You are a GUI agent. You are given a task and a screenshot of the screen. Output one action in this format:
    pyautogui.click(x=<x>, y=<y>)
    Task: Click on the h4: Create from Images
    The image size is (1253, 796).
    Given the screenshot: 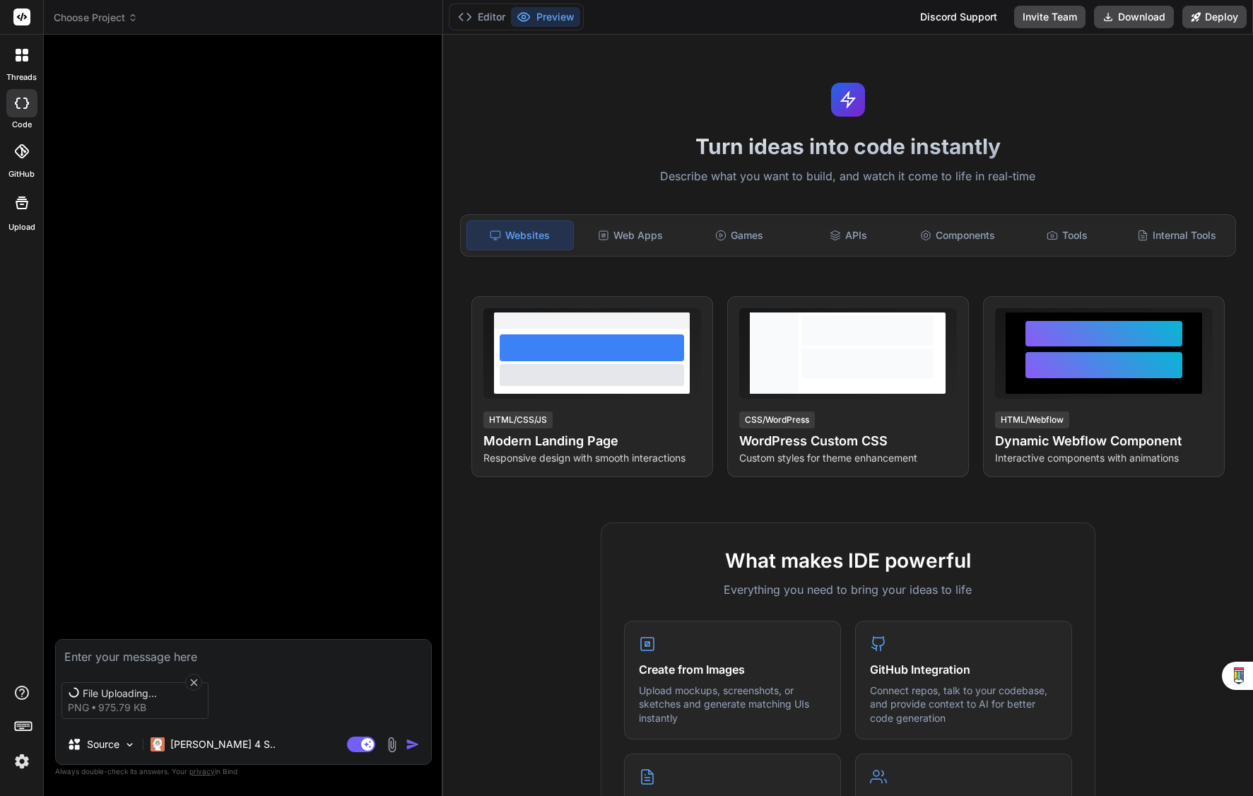 What is the action you would take?
    pyautogui.click(x=732, y=669)
    